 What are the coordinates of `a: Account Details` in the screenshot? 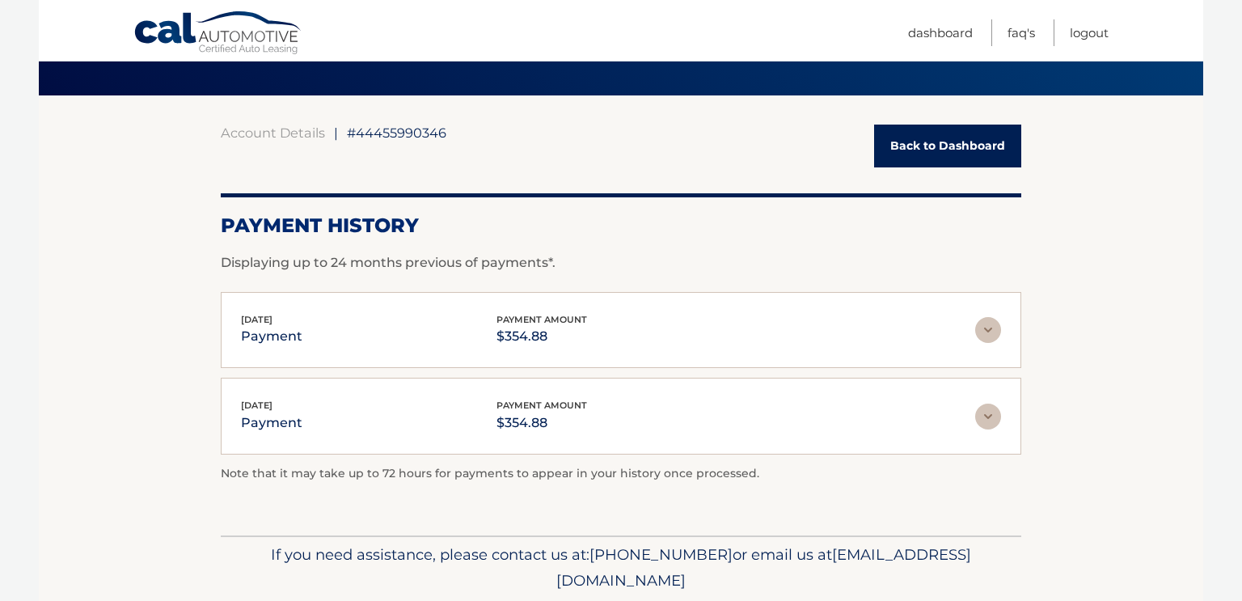 It's located at (273, 133).